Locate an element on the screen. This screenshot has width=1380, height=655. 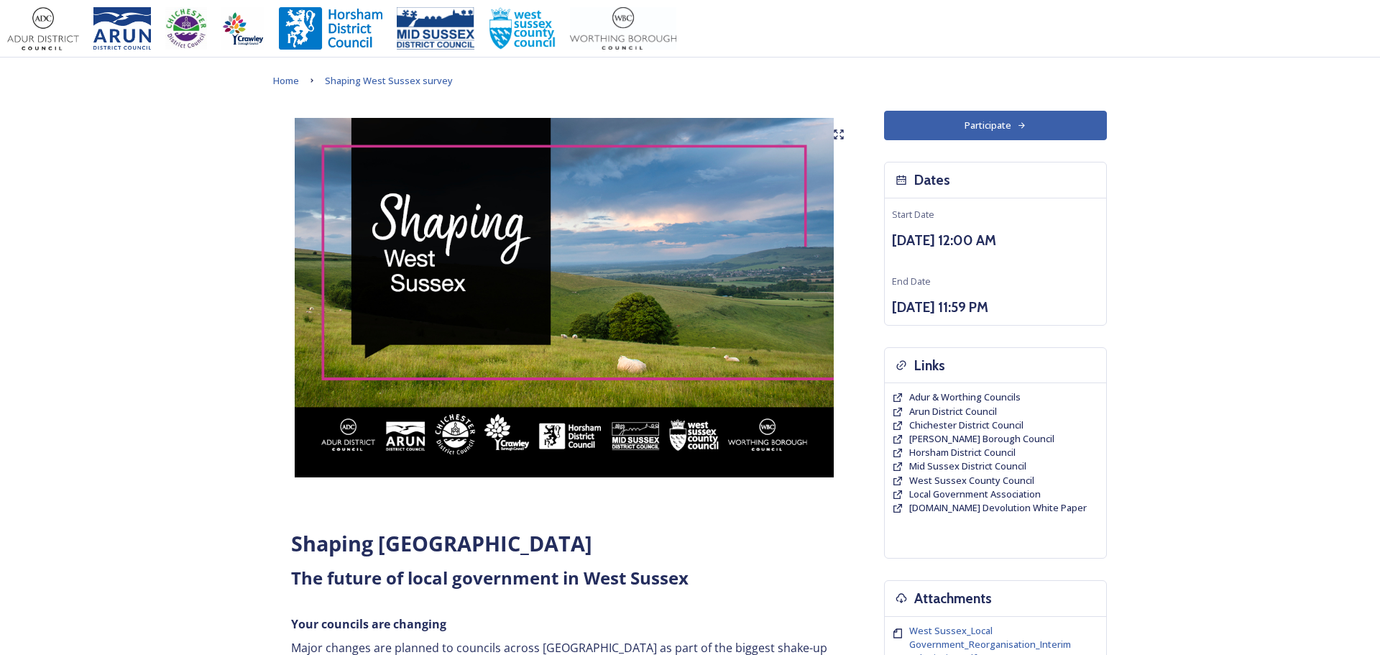
strong: The future of local government in West Sussex is located at coordinates (489, 577).